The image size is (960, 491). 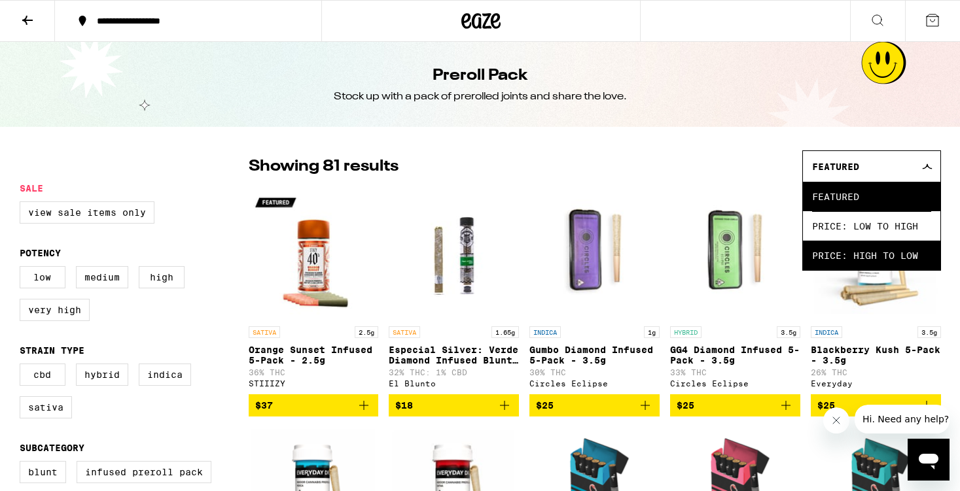 What do you see at coordinates (453, 254) in the screenshot?
I see `img: El Blunto - Especial Silver: Verde Diamond Infused Blunt - 1.65g` at bounding box center [453, 254].